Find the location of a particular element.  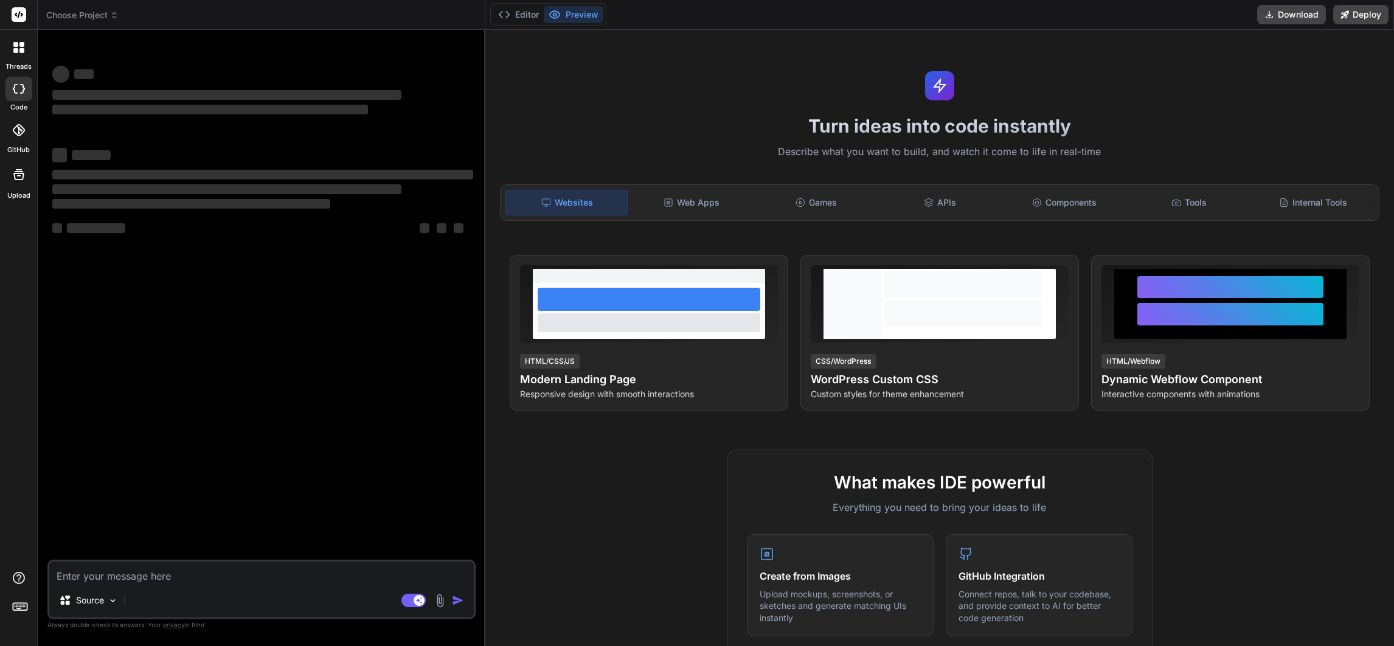

div: Websites is located at coordinates (567, 203).